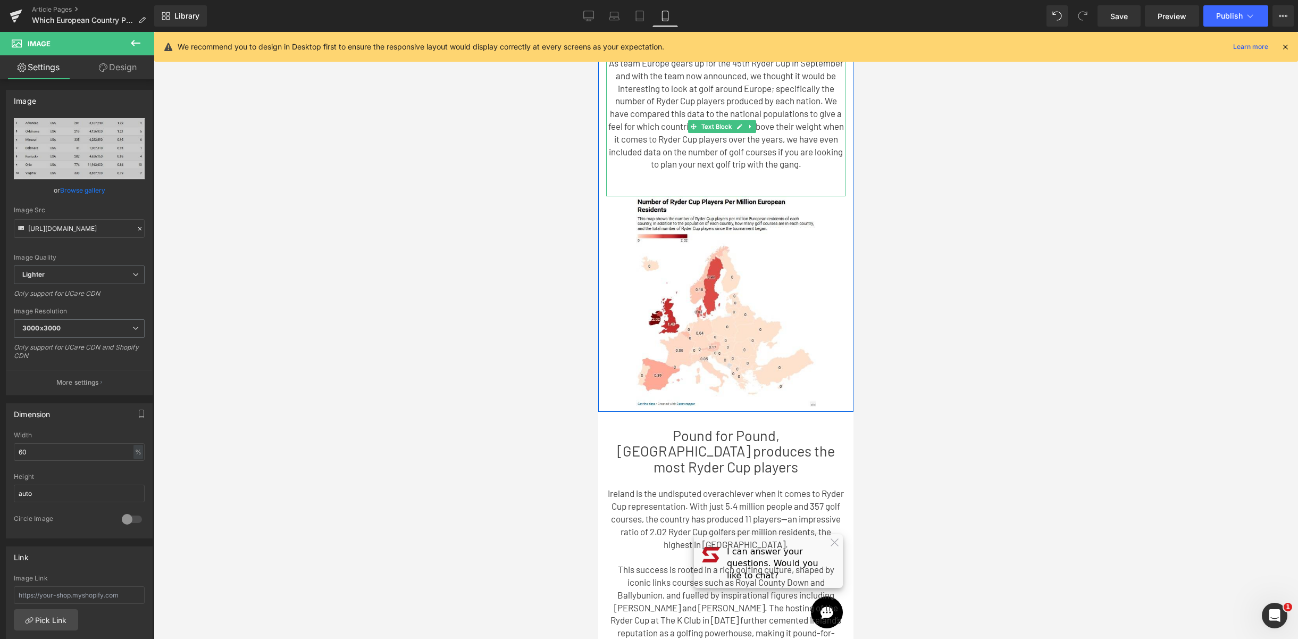  I want to click on div: Circle Image, so click(62, 520).